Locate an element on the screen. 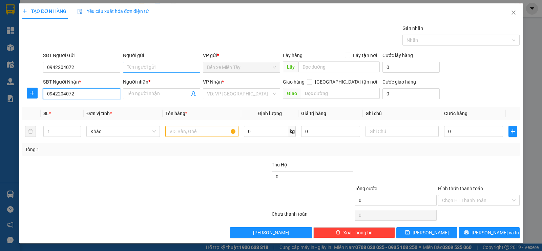 The image size is (542, 251). span: kg is located at coordinates (293, 131).